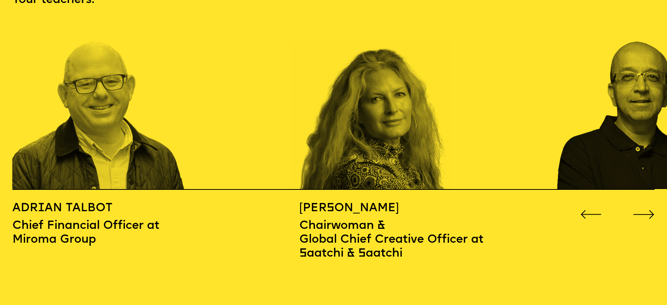 This screenshot has height=305, width=667. Describe the element at coordinates (644, 211) in the screenshot. I see `button: Go to next slide` at that location.